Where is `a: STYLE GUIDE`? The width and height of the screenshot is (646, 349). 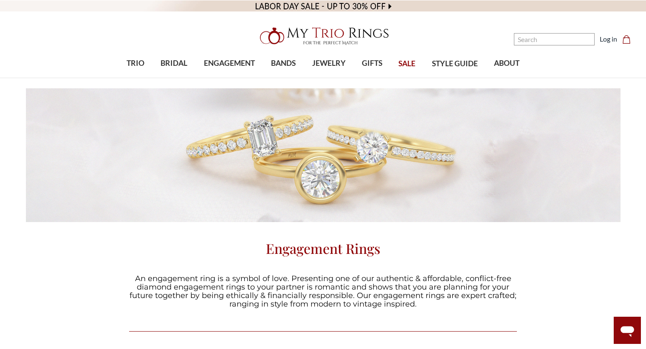
a: STYLE GUIDE is located at coordinates (455, 64).